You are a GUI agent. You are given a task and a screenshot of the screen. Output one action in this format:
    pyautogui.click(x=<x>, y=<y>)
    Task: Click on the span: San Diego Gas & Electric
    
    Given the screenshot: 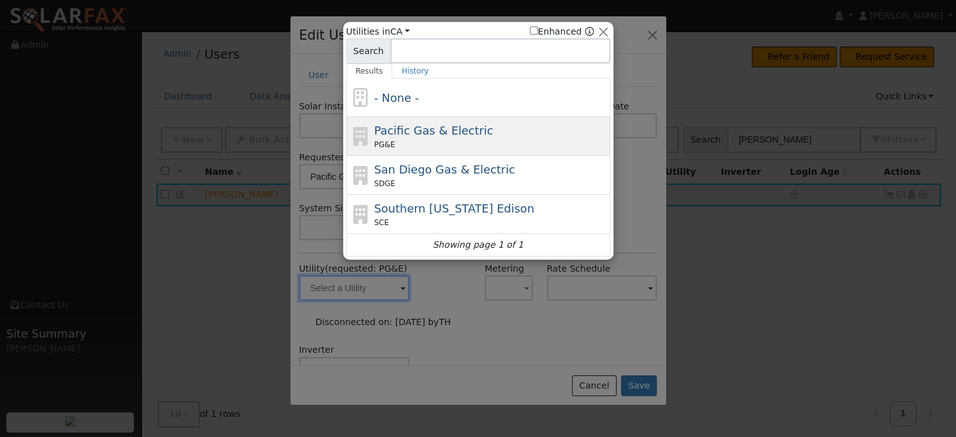 What is the action you would take?
    pyautogui.click(x=444, y=169)
    